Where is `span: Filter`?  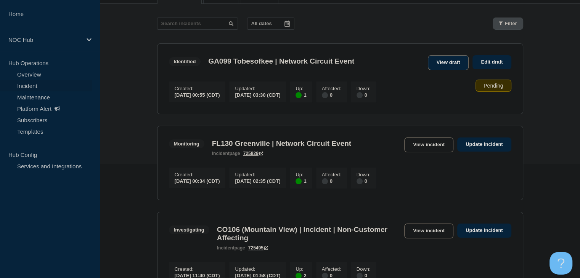 span: Filter is located at coordinates (511, 23).